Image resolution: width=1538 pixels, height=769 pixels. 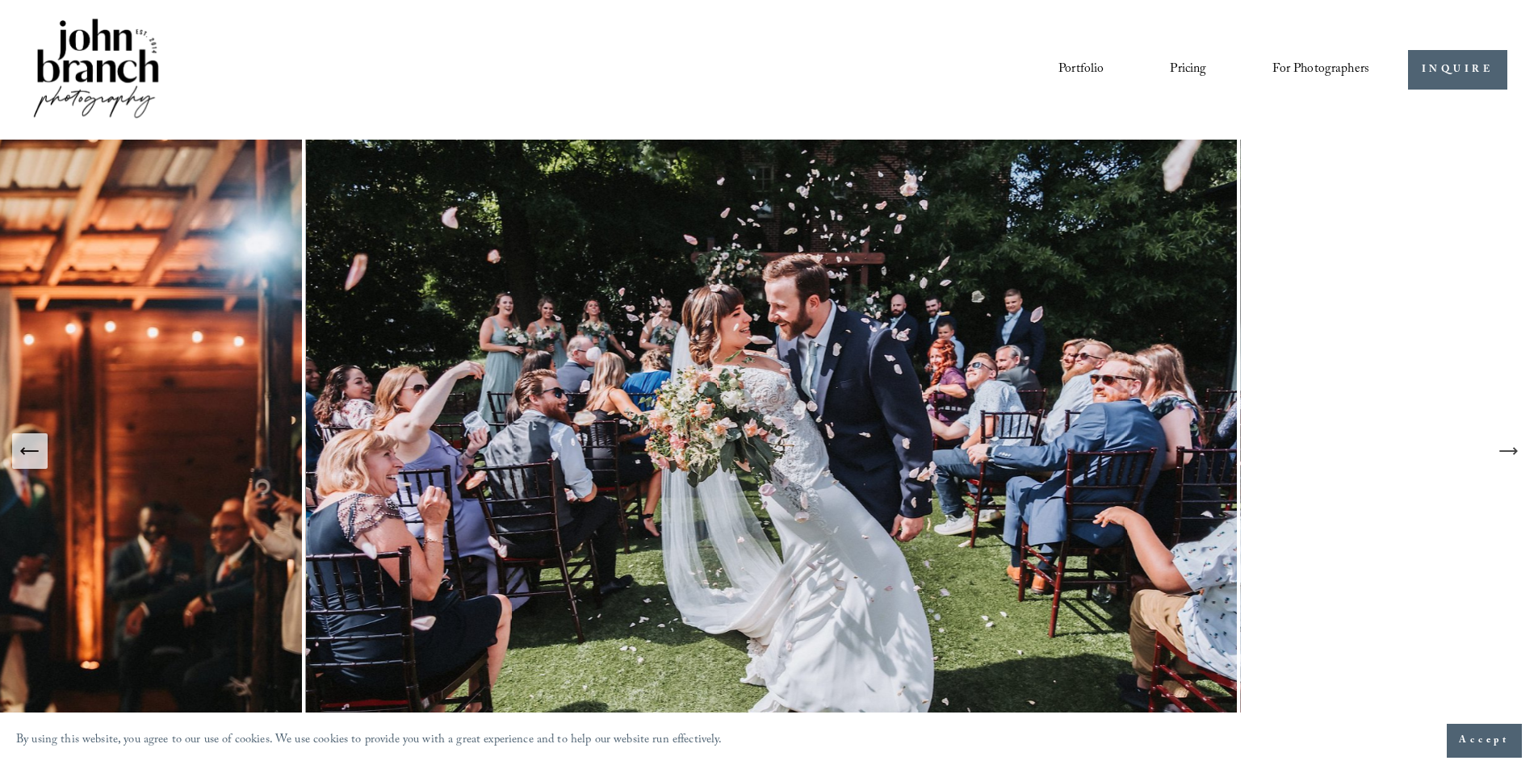 What do you see at coordinates (1321, 69) in the screenshot?
I see `span: For Photographers` at bounding box center [1321, 69].